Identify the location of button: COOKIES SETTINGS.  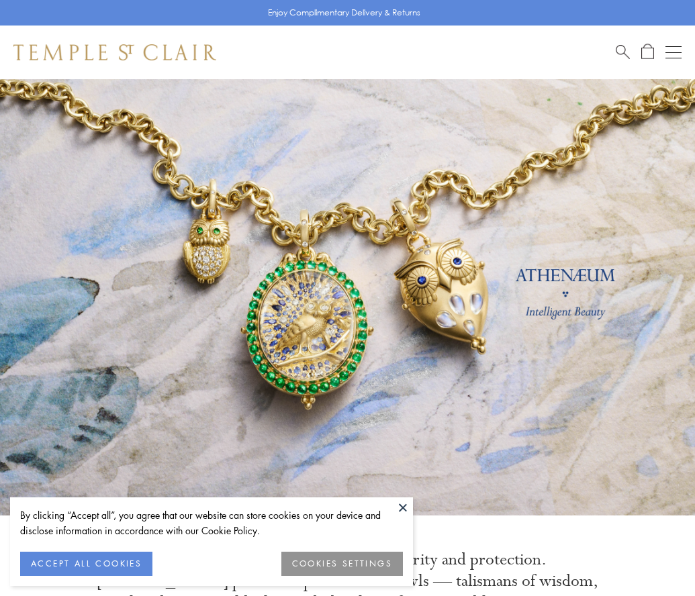
(342, 564).